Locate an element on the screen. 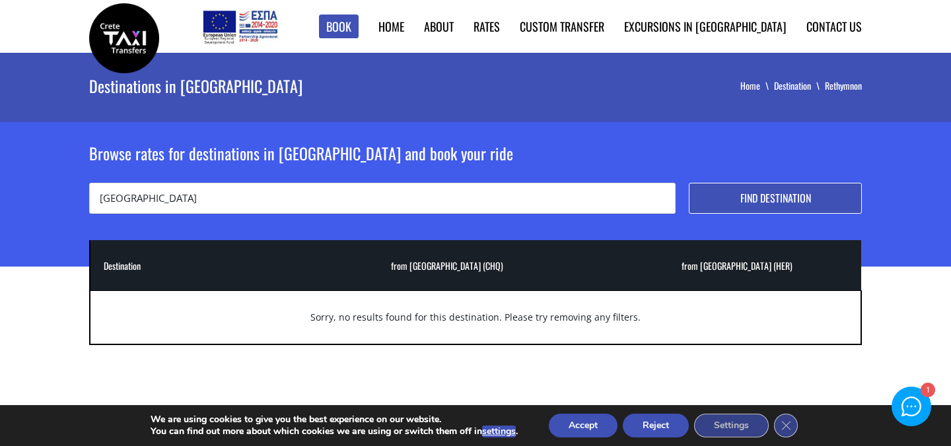  a: About is located at coordinates (439, 26).